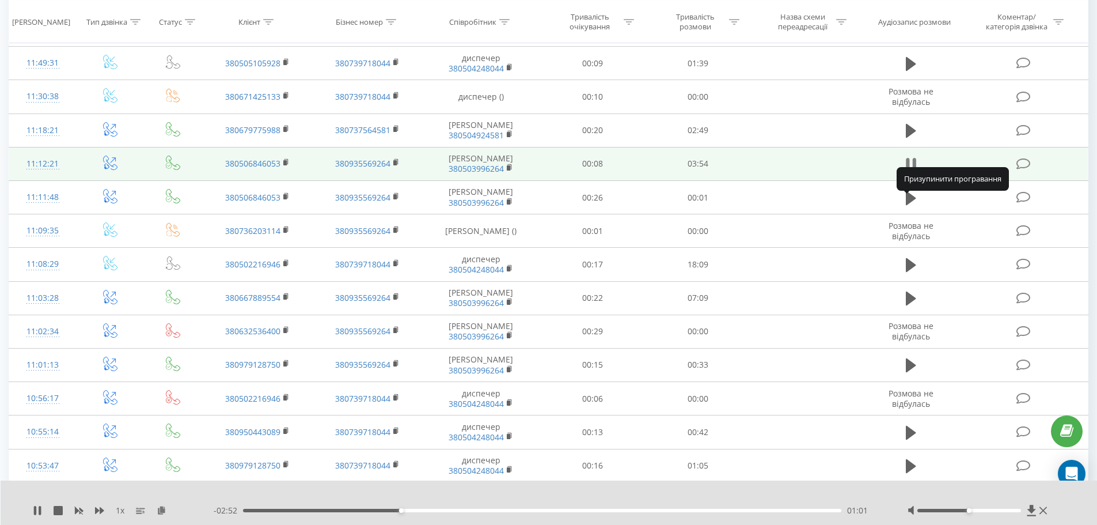  Describe the element at coordinates (476, 135) in the screenshot. I see `a: 380504924581` at that location.